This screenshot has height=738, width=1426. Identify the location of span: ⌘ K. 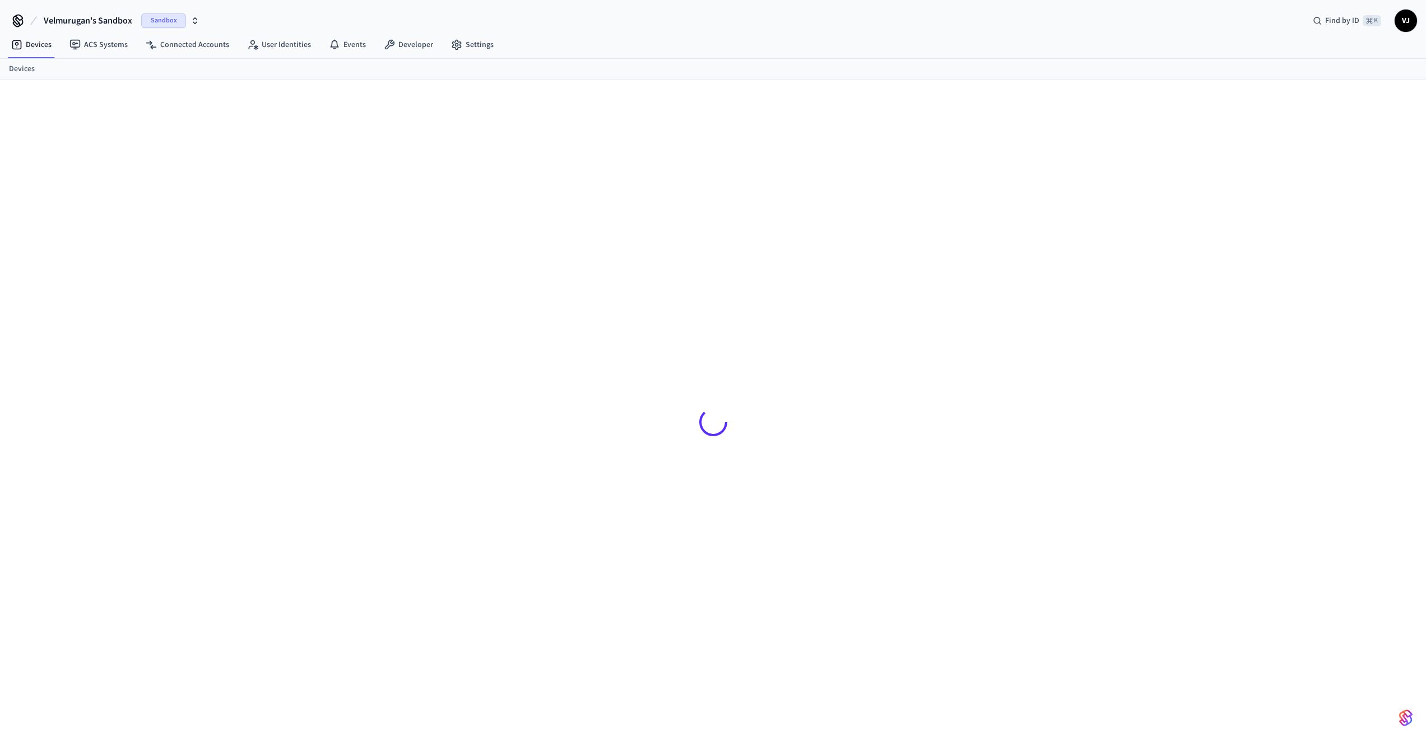
(1371, 21).